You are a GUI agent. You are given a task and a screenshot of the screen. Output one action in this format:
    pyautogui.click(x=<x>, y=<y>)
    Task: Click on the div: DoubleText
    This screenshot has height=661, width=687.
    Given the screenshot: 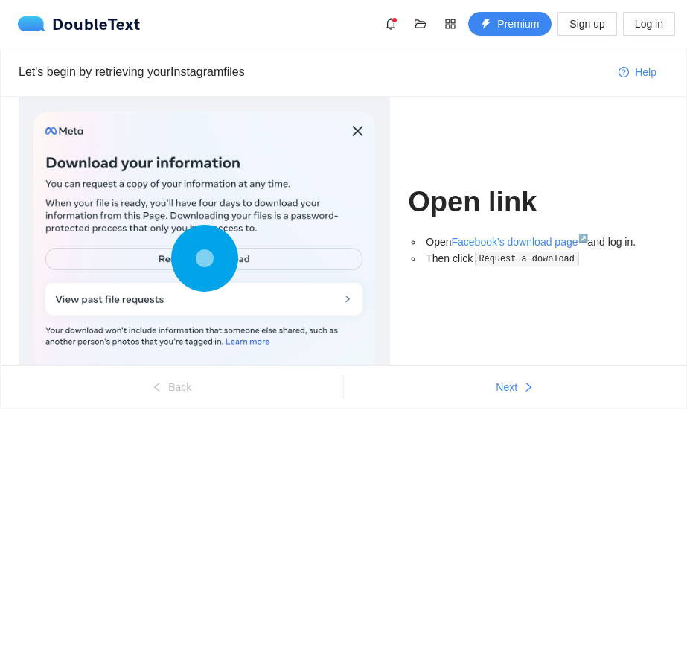 What is the action you would take?
    pyautogui.click(x=79, y=24)
    